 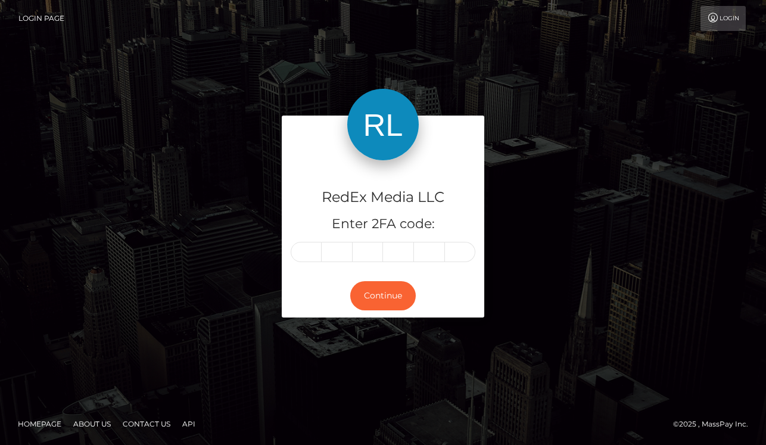 What do you see at coordinates (92, 424) in the screenshot?
I see `a: About Us` at bounding box center [92, 424].